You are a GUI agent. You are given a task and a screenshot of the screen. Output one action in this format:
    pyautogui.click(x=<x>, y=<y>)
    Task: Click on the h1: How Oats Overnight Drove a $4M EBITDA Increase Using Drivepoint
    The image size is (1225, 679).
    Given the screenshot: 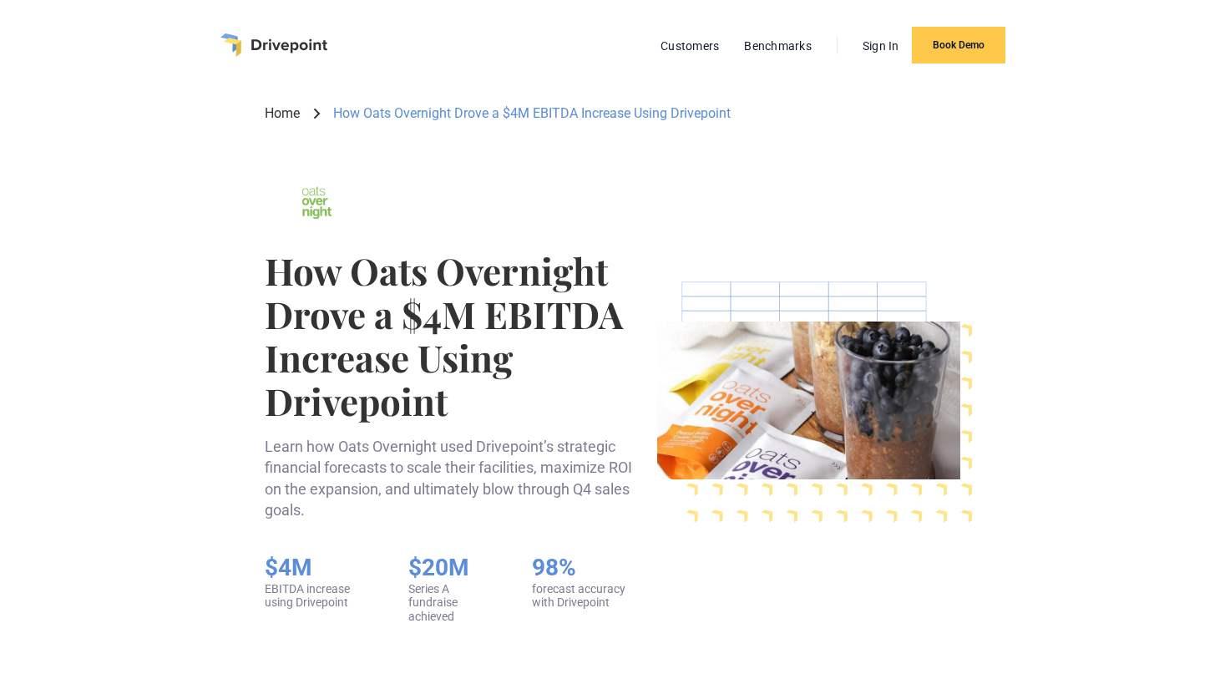 What is the action you would take?
    pyautogui.click(x=453, y=336)
    